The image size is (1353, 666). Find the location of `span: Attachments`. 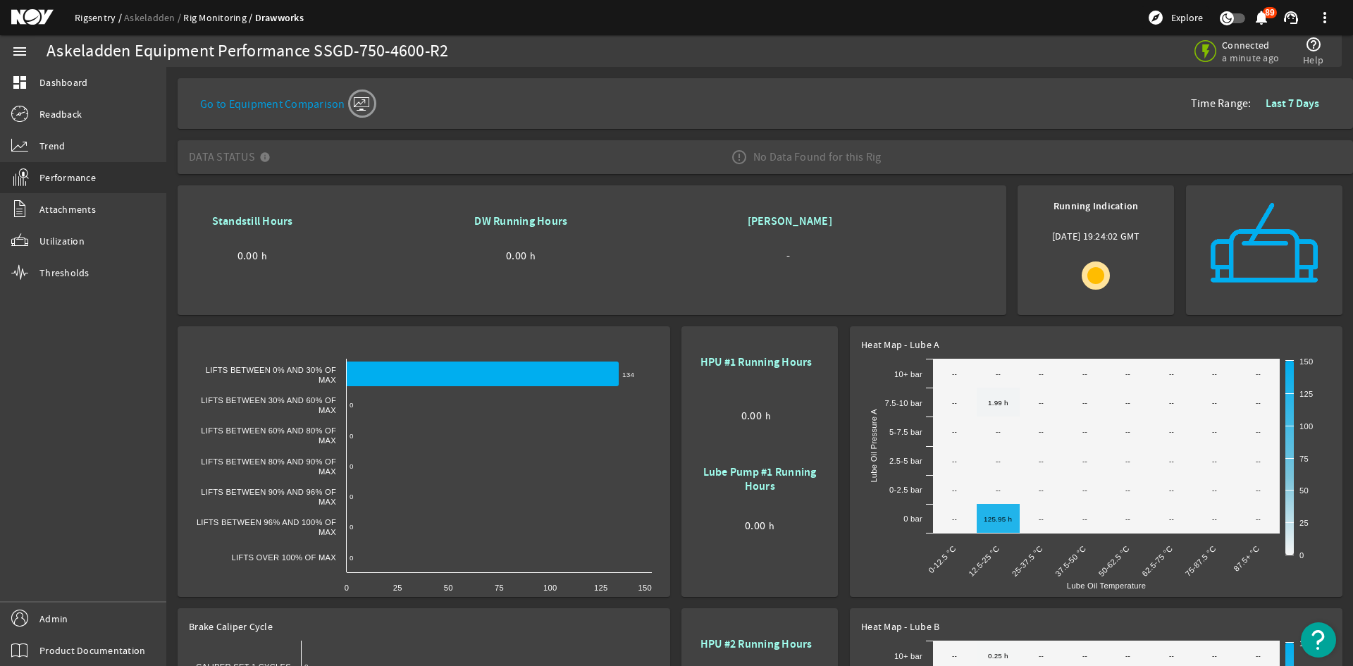

span: Attachments is located at coordinates (68, 209).